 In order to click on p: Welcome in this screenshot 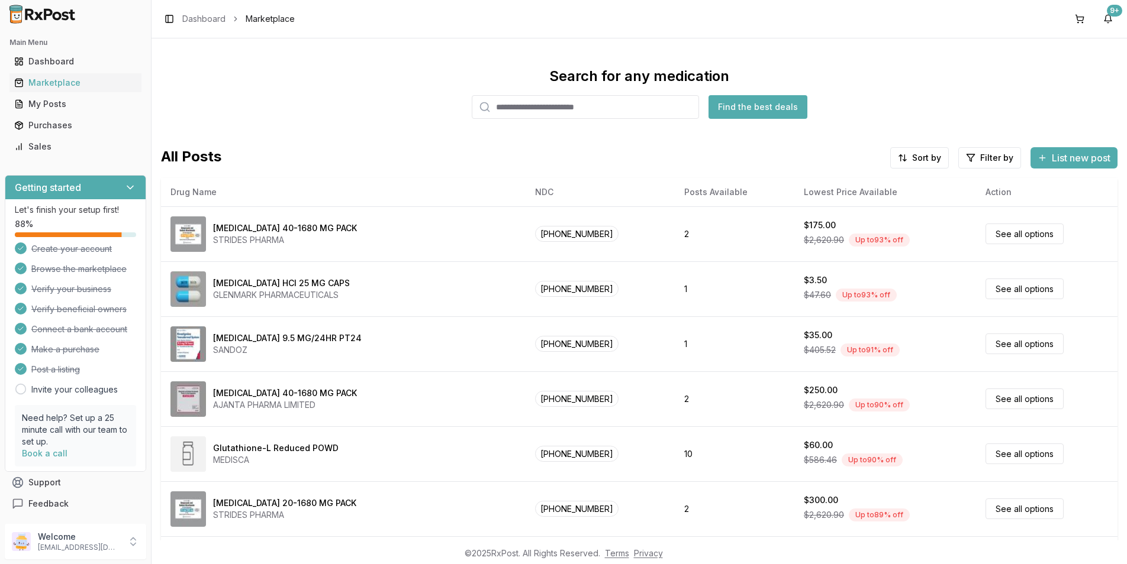, I will do `click(79, 537)`.